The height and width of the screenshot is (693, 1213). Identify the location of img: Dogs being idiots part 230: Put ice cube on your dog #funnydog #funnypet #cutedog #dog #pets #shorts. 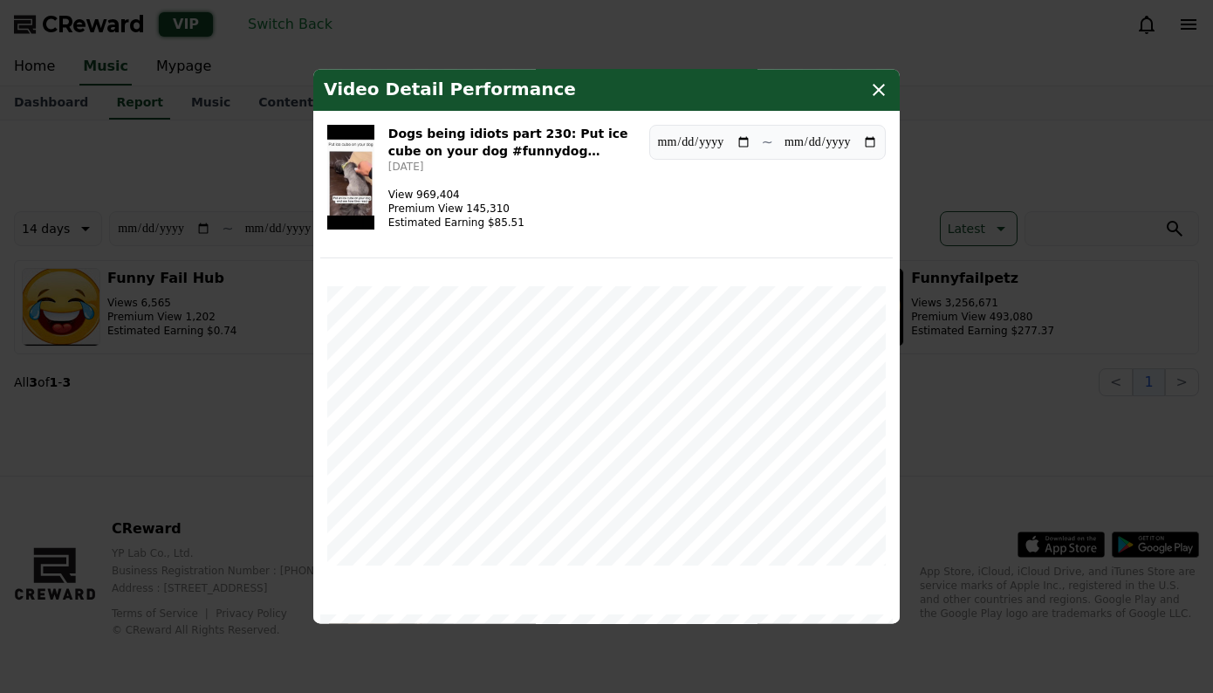
(351, 177).